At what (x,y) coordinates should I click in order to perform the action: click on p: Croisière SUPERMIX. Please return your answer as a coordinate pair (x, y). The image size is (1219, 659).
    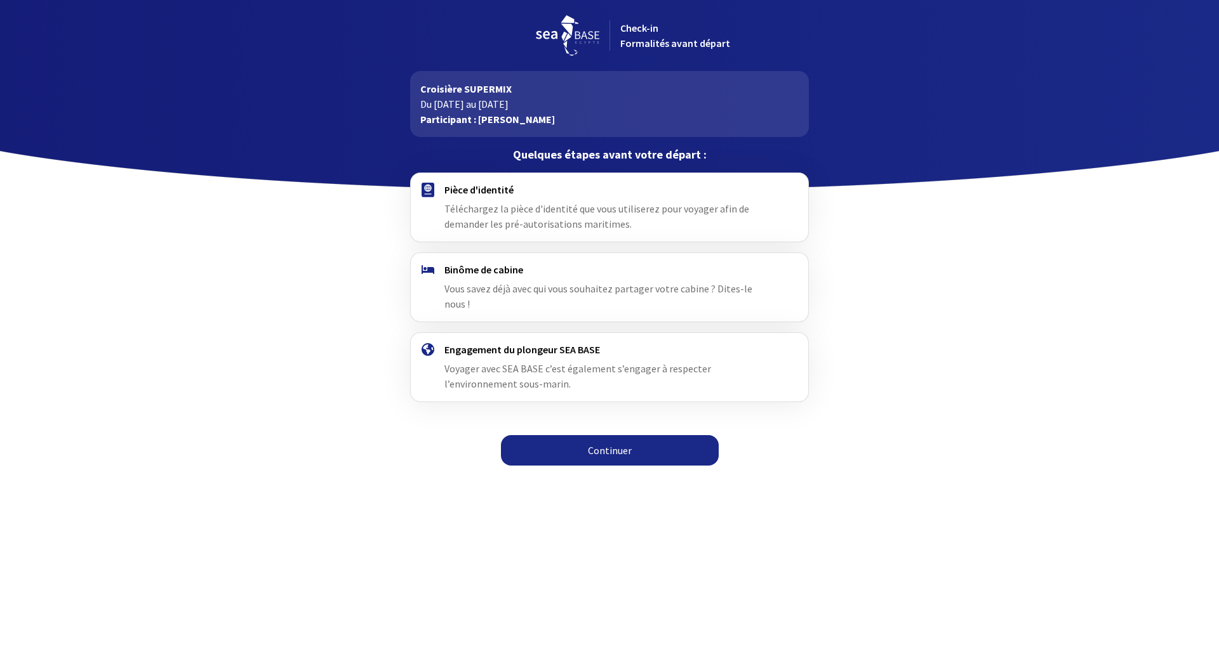
    Looking at the image, I should click on (609, 89).